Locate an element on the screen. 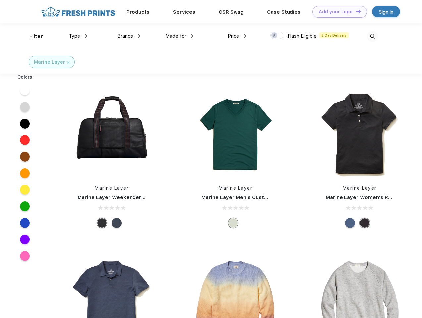 The height and width of the screenshot is (318, 422). div: Phantom is located at coordinates (102, 223).